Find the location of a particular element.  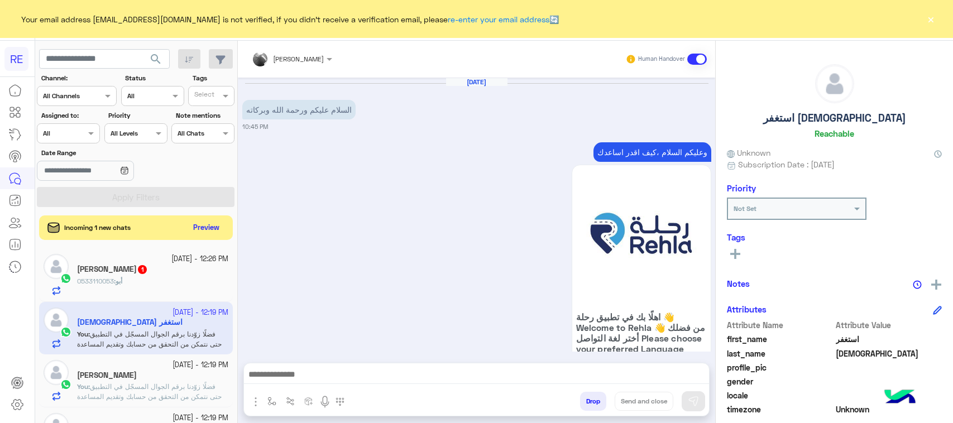

button: Preview is located at coordinates (206, 228).